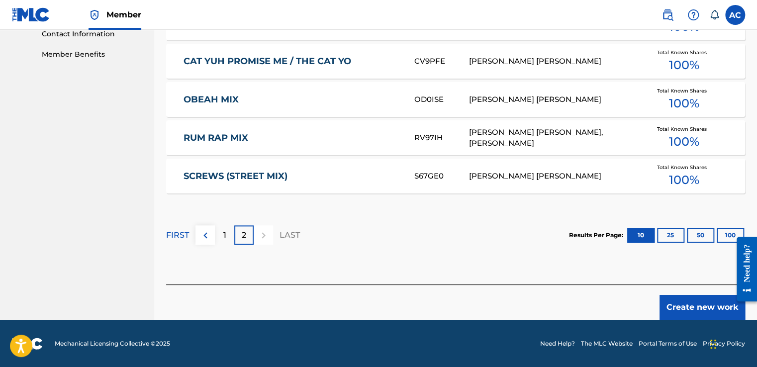 Image resolution: width=757 pixels, height=367 pixels. I want to click on div: User Menu, so click(735, 15).